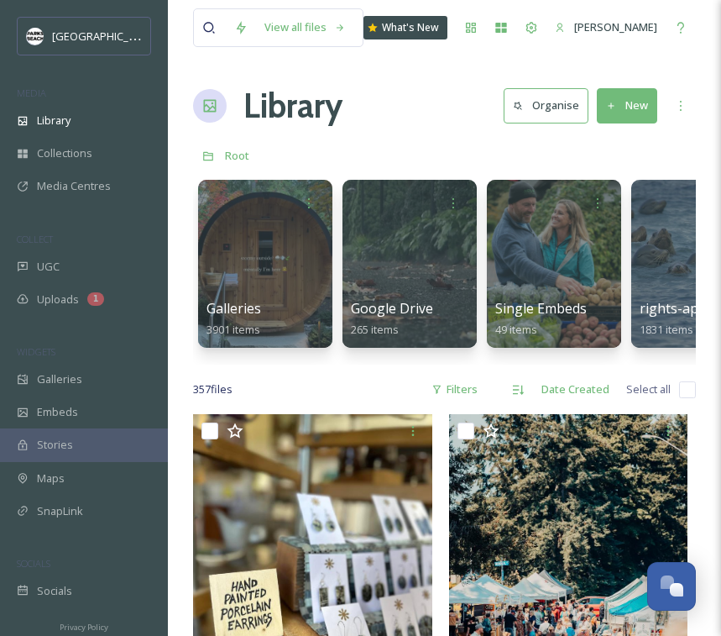  Describe the element at coordinates (36, 351) in the screenshot. I see `span: WIDGETS` at that location.